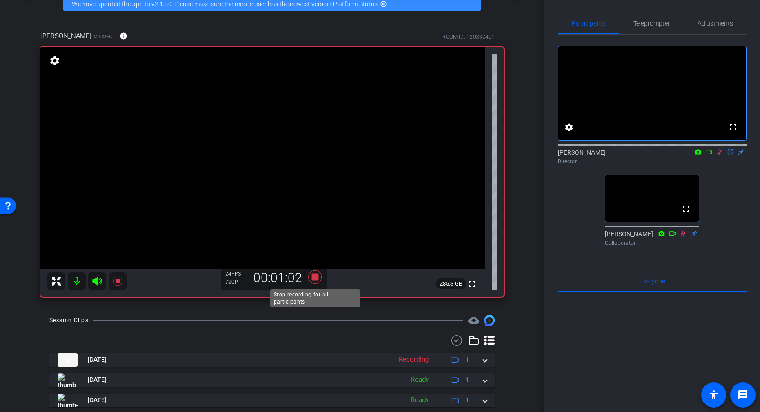 Image resolution: width=760 pixels, height=412 pixels. Describe the element at coordinates (124, 36) in the screenshot. I see `mat-icon: info` at that location.